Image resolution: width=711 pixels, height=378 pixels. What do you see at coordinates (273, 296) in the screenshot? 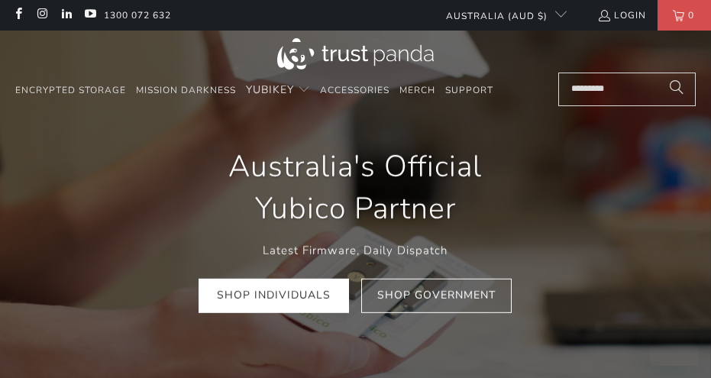
I see `a: Shop Individuals` at bounding box center [273, 296].